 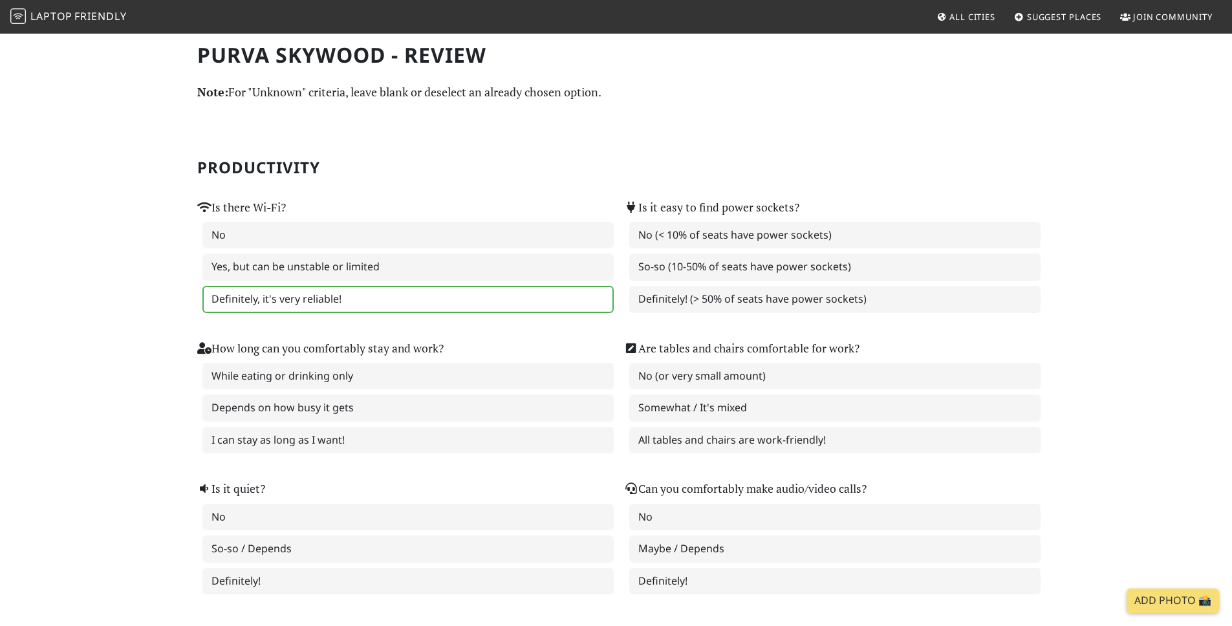 What do you see at coordinates (972, 17) in the screenshot?
I see `span: All Cities` at bounding box center [972, 17].